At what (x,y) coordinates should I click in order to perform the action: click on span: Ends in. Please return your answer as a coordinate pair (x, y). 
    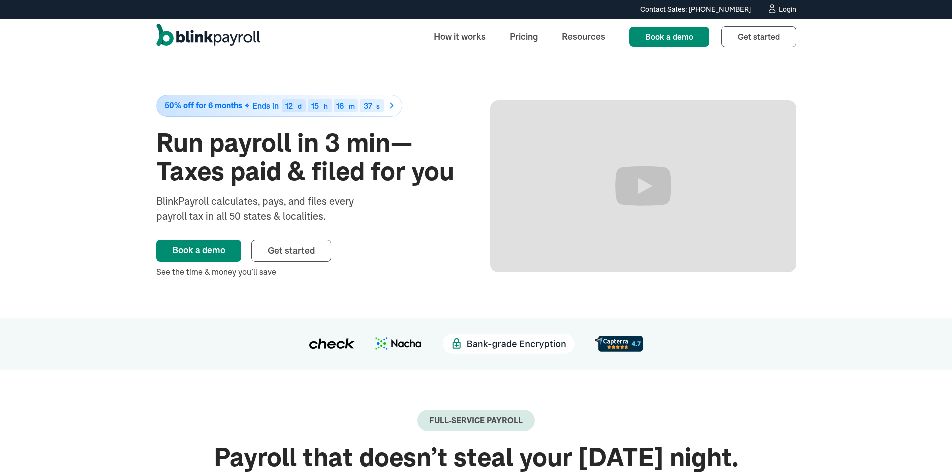
    Looking at the image, I should click on (265, 106).